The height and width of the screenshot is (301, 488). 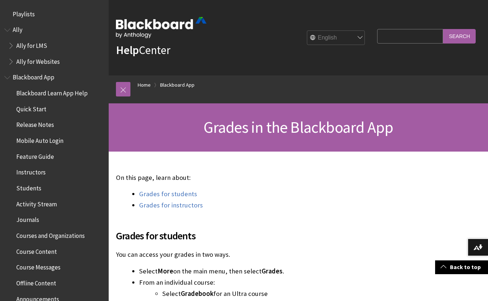 What do you see at coordinates (143, 50) in the screenshot?
I see `a: HelpCenter` at bounding box center [143, 50].